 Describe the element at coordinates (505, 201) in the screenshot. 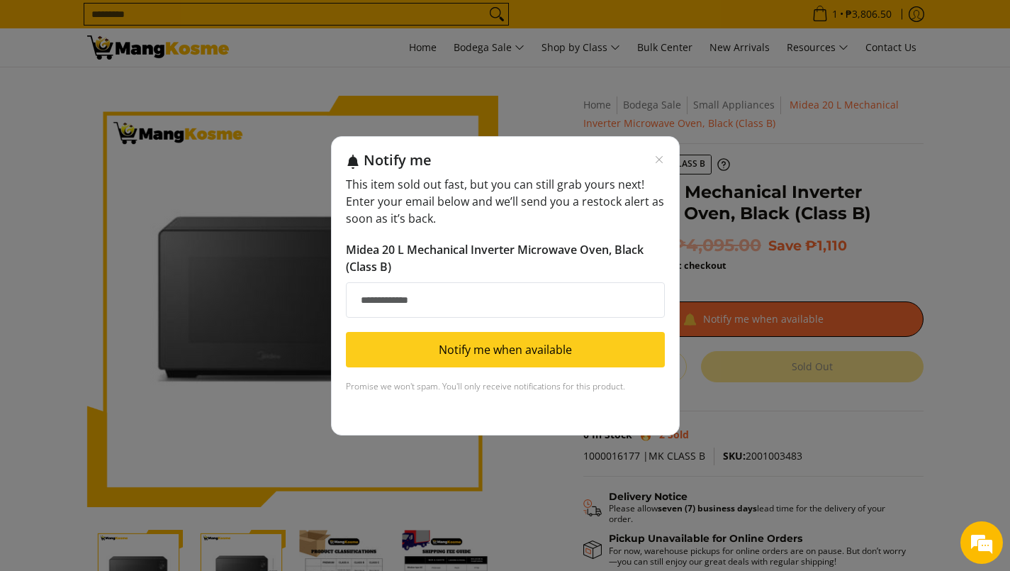

I see `p: This item sold out fast, but you can still grab yours next! Enter your email below and we’ll send...` at that location.